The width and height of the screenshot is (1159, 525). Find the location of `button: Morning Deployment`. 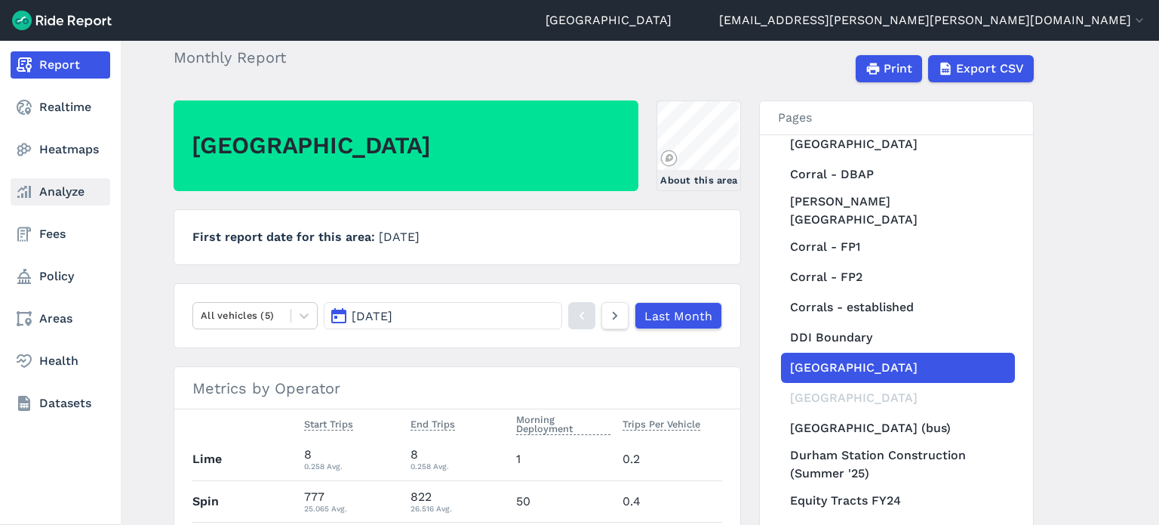

button: Morning Deployment is located at coordinates (563, 424).